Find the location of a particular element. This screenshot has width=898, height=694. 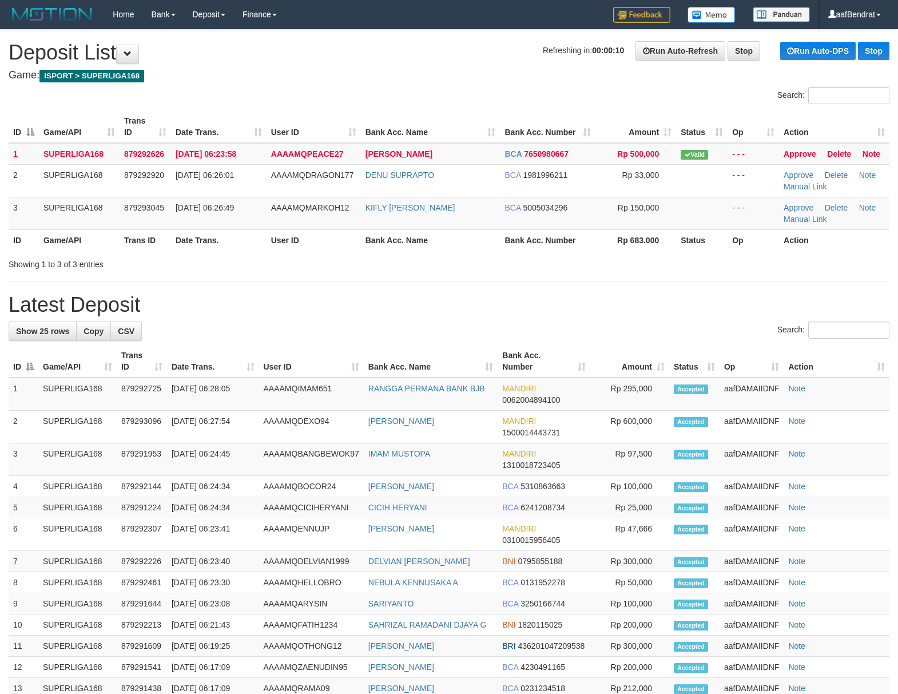

a: Manual Link is located at coordinates (806, 187).